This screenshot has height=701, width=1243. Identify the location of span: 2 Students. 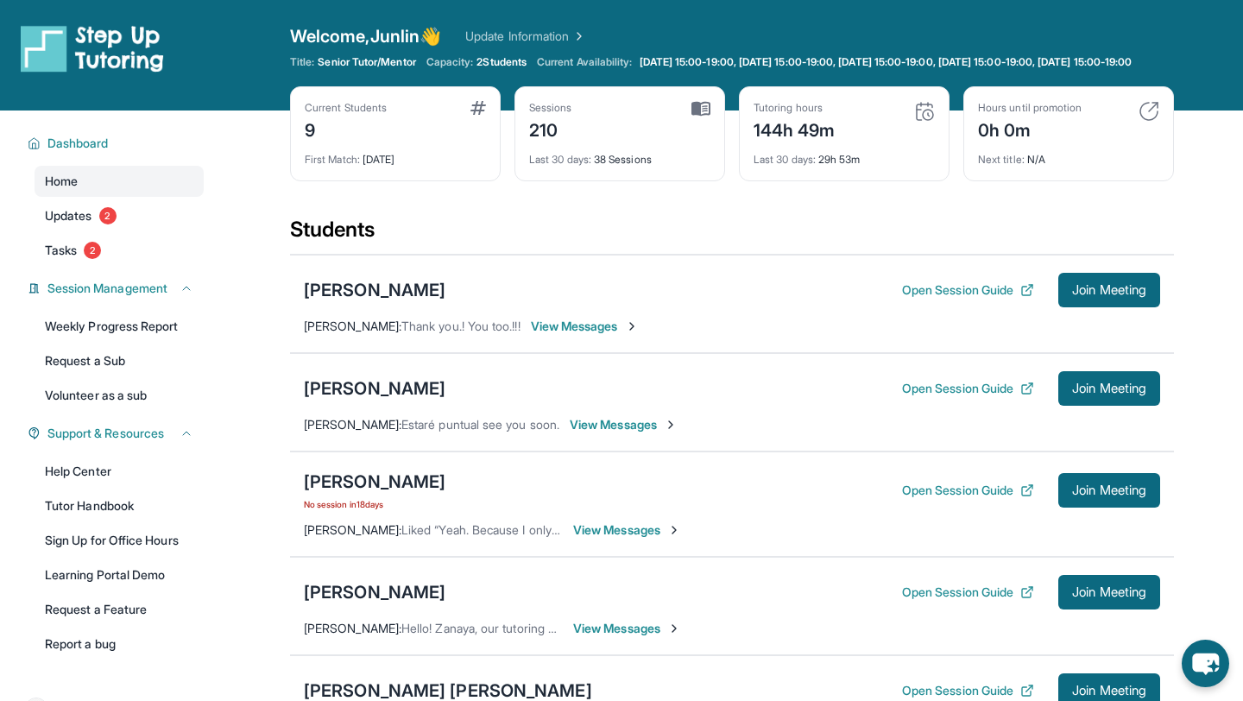
(502, 62).